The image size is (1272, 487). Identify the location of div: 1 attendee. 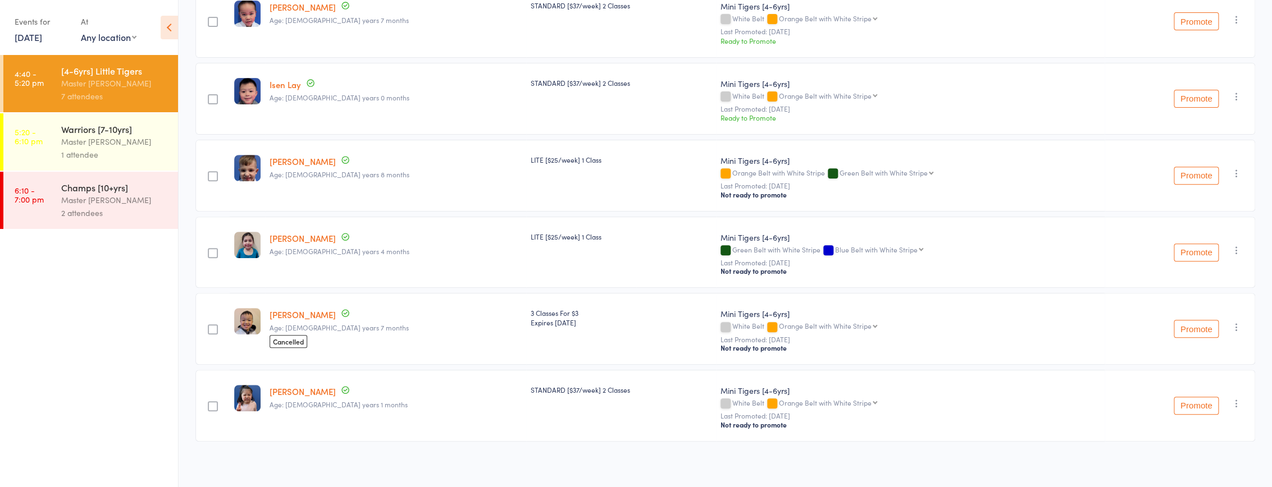
(115, 154).